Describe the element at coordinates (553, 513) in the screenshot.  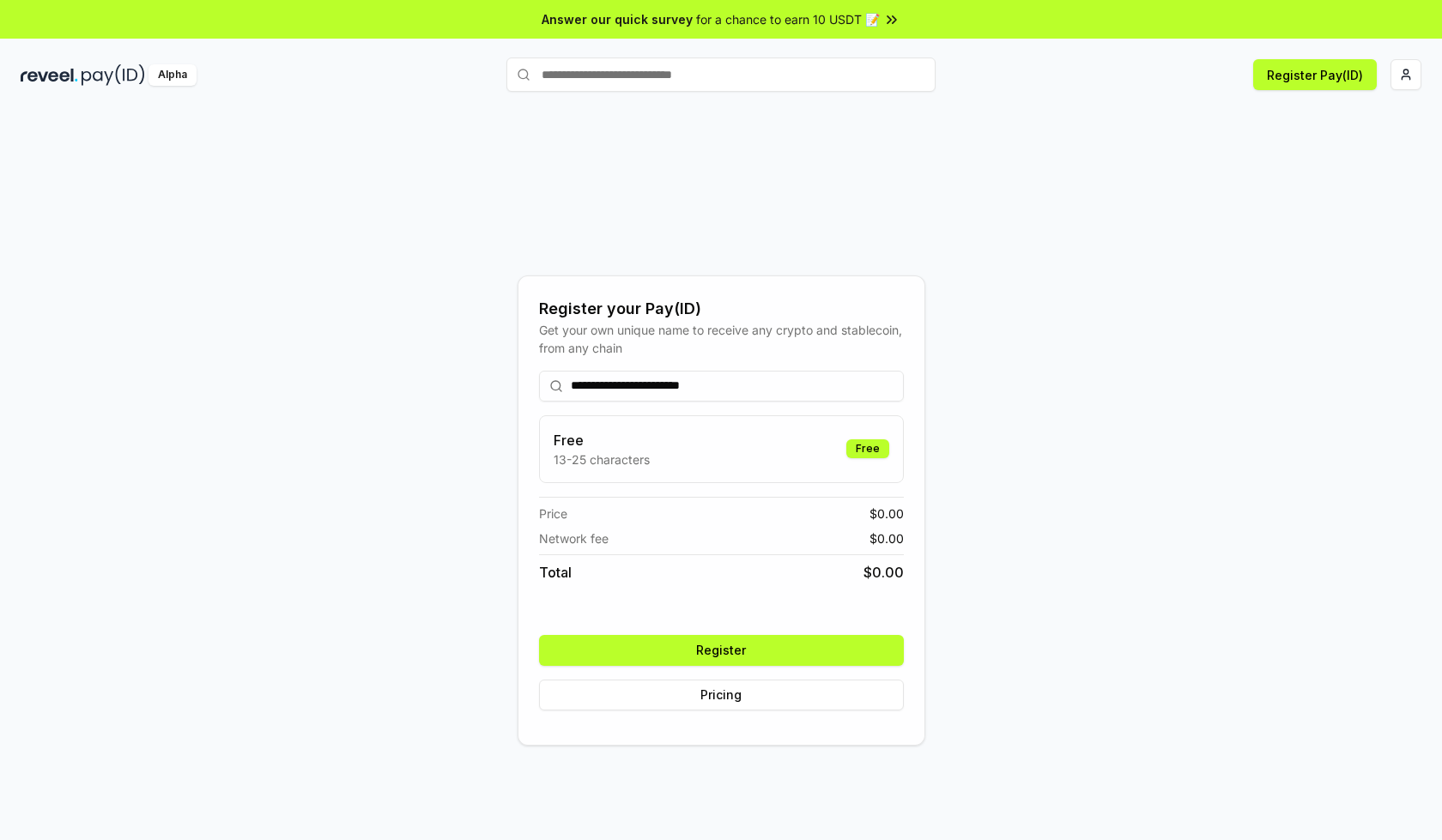
I see `span: Price` at that location.